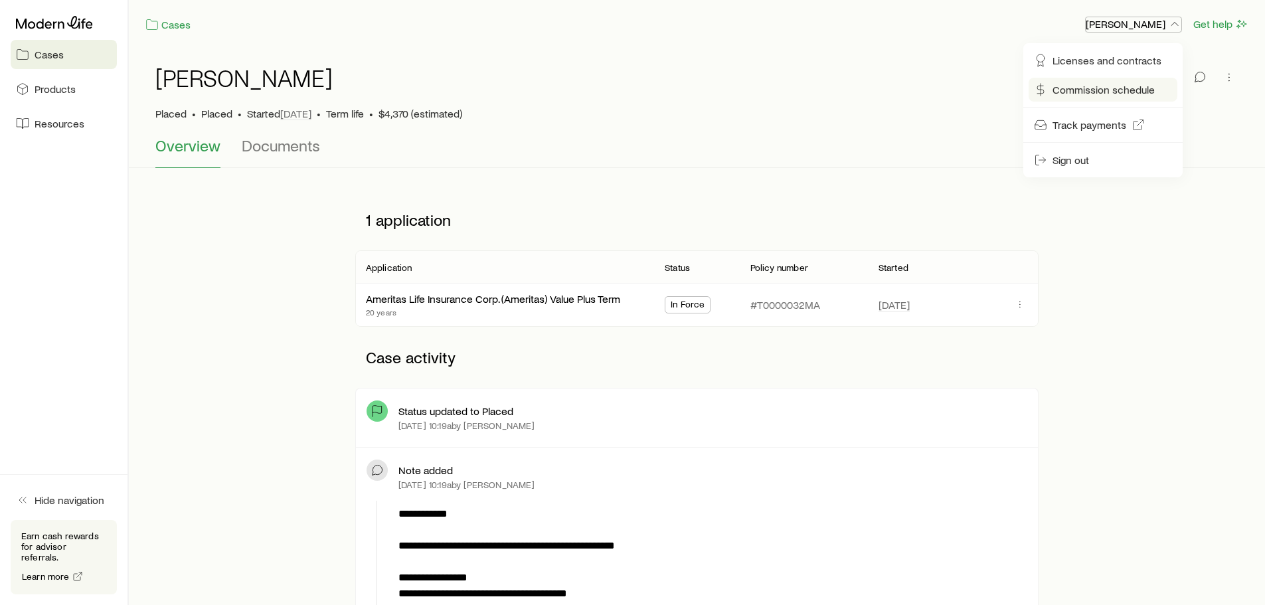 This screenshot has height=605, width=1265. I want to click on p: Note added, so click(426, 470).